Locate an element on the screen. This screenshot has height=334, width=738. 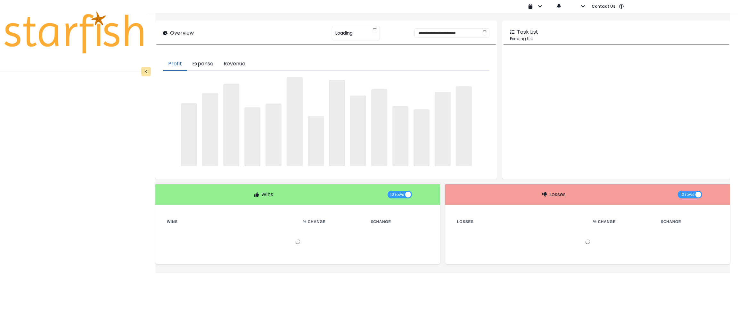
p: Losses is located at coordinates (557, 194).